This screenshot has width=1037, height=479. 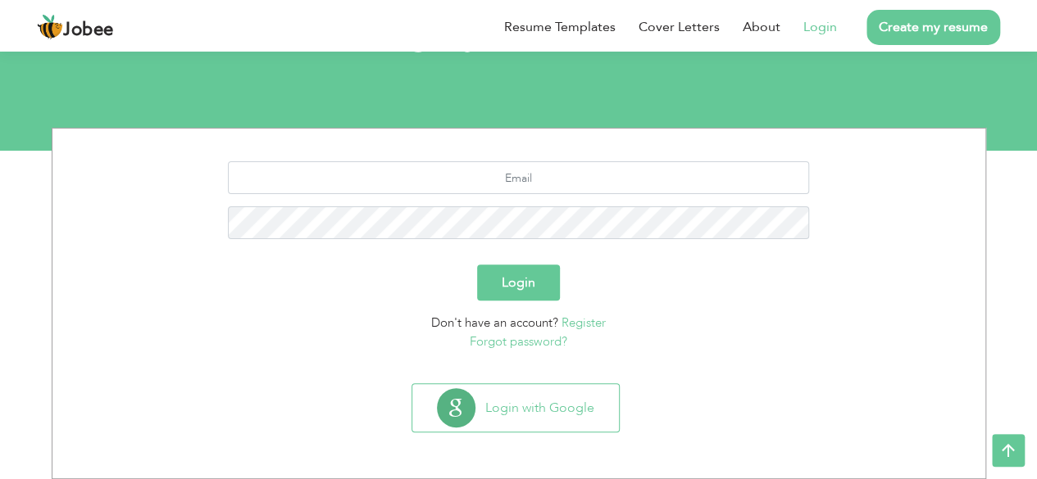 What do you see at coordinates (519, 34) in the screenshot?
I see `h1: Login your account.` at bounding box center [519, 34].